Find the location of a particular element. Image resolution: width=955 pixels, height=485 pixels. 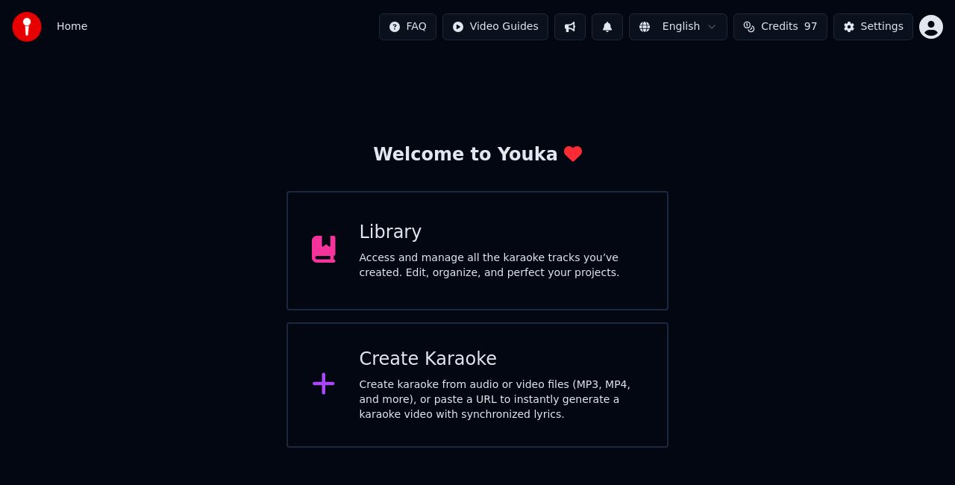

span: Credits is located at coordinates (779, 27).